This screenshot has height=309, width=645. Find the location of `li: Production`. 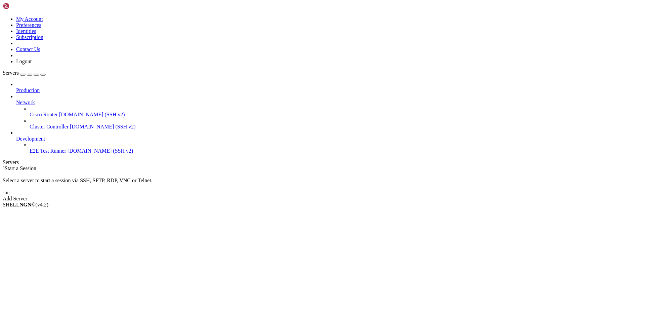

li: Production is located at coordinates (329, 87).